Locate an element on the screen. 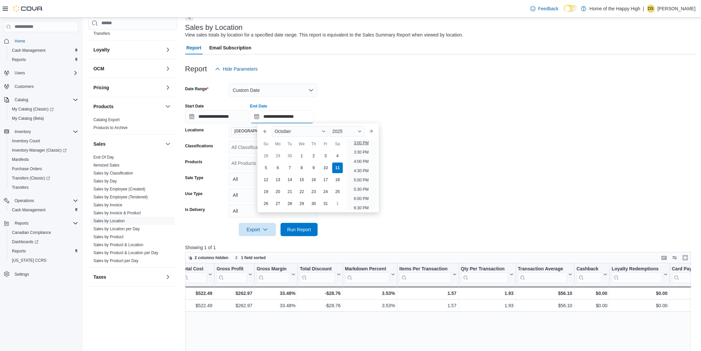  input: Press the down key to enter a popover containing a calendar. Press the escape key to close the po... is located at coordinates (282, 117).